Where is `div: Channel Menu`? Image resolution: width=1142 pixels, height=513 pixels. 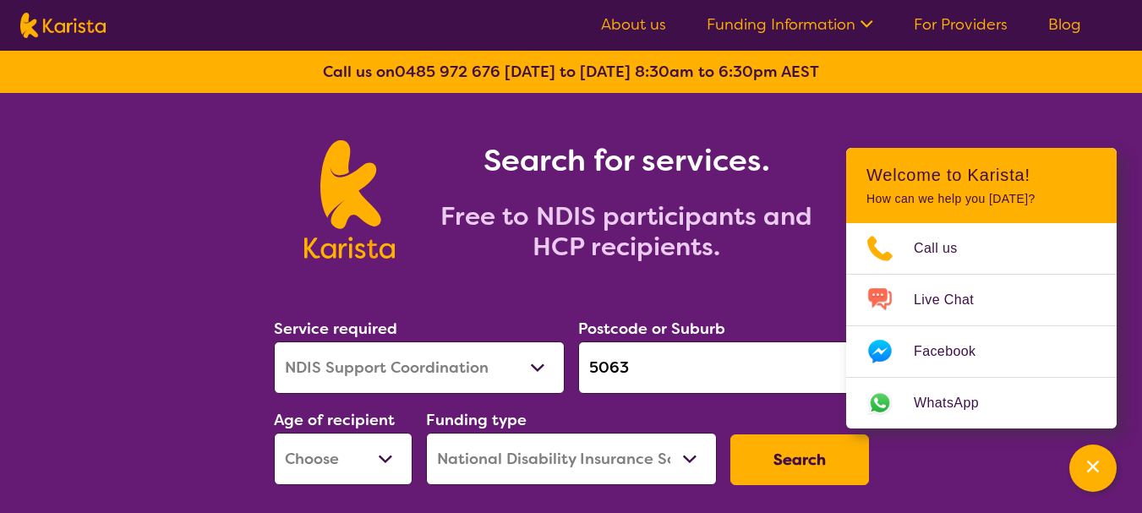 div: Channel Menu is located at coordinates (981, 288).